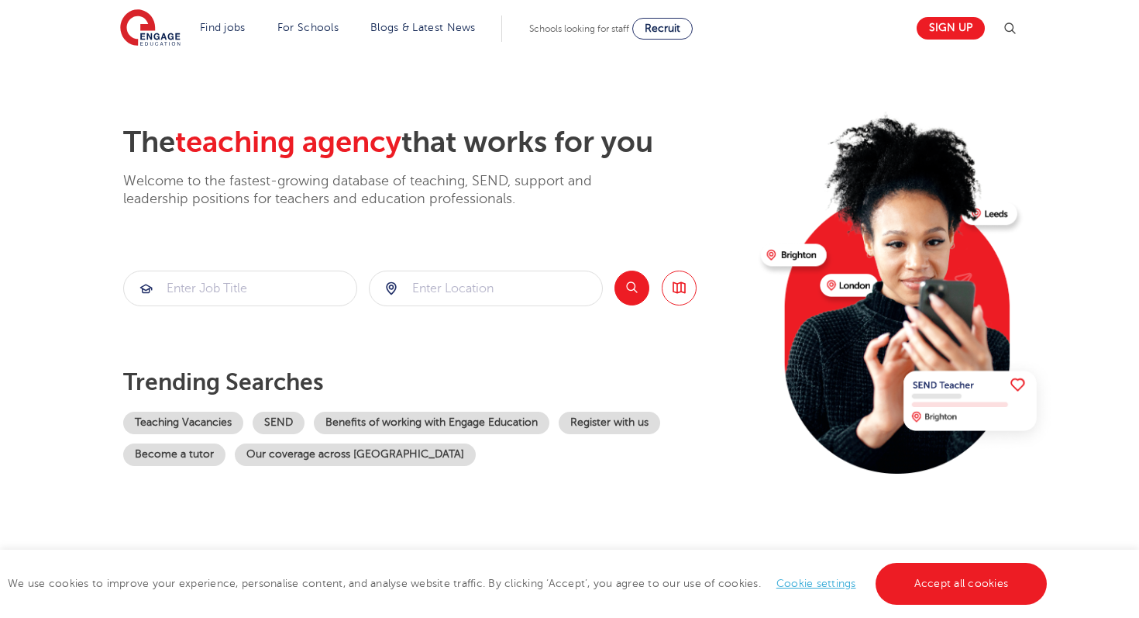  What do you see at coordinates (951, 28) in the screenshot?
I see `a: Sign up` at bounding box center [951, 28].